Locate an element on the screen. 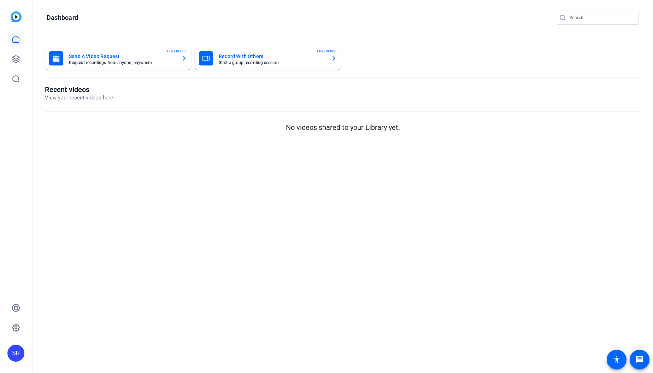 This screenshot has height=373, width=653. p: No videos shared to your Library yet. is located at coordinates (343, 127).